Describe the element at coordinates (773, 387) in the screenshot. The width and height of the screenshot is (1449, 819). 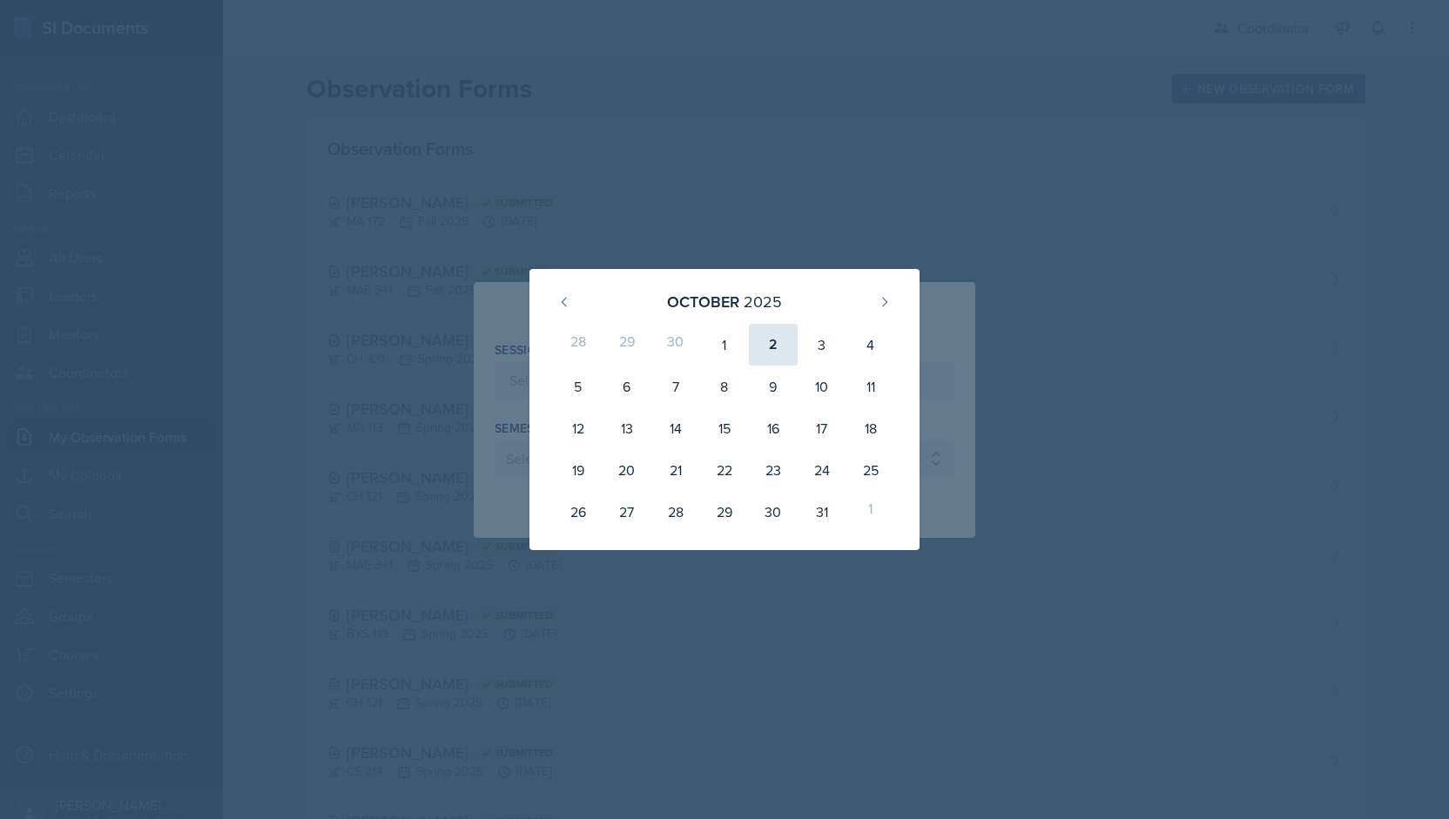
I see `div: 9` at that location.